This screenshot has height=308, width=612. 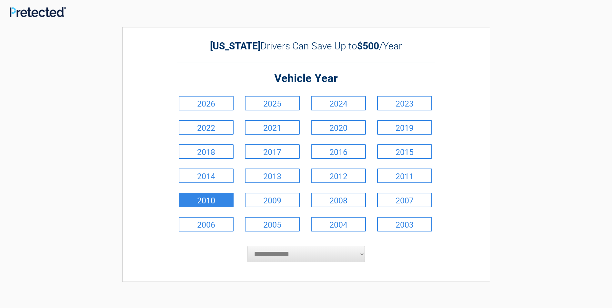 What do you see at coordinates (272, 200) in the screenshot?
I see `a: 2009` at bounding box center [272, 200].